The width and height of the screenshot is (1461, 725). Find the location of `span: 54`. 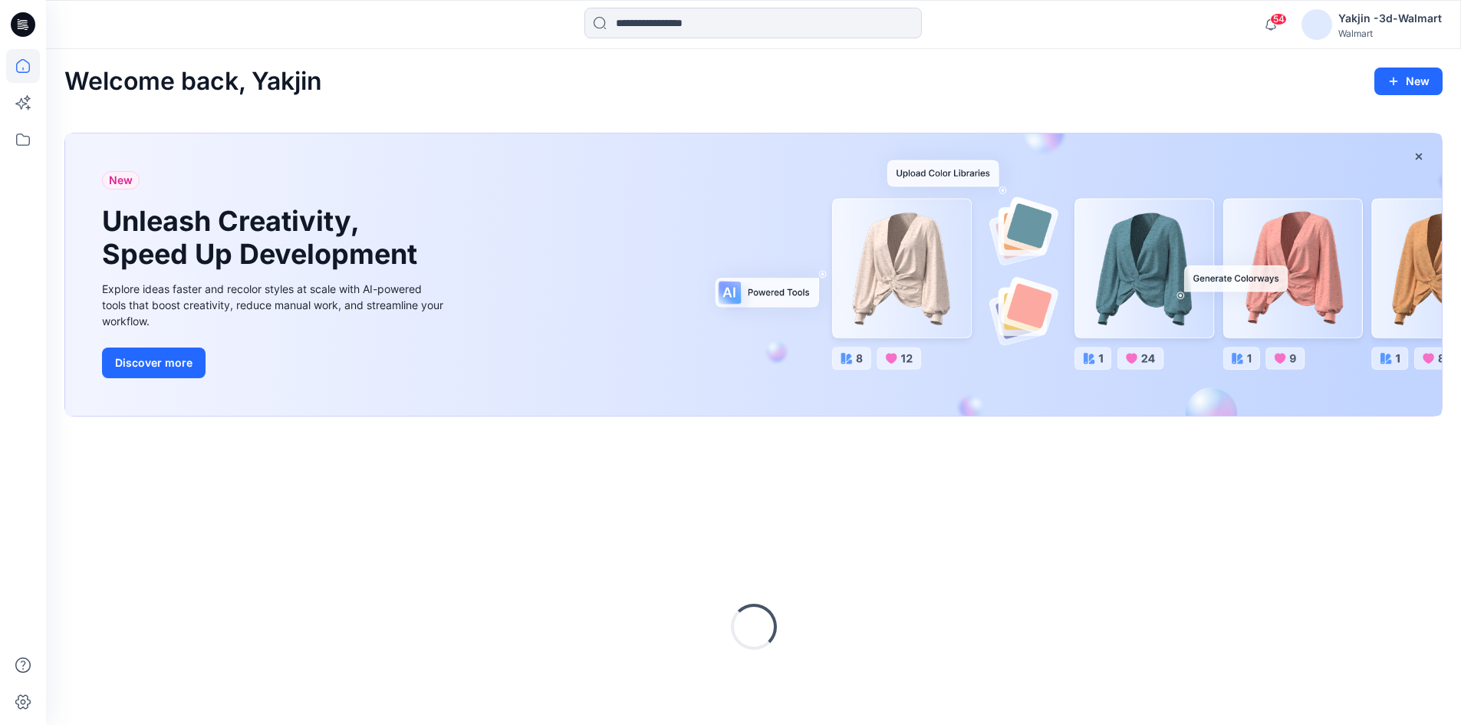

span: 54 is located at coordinates (1279, 19).